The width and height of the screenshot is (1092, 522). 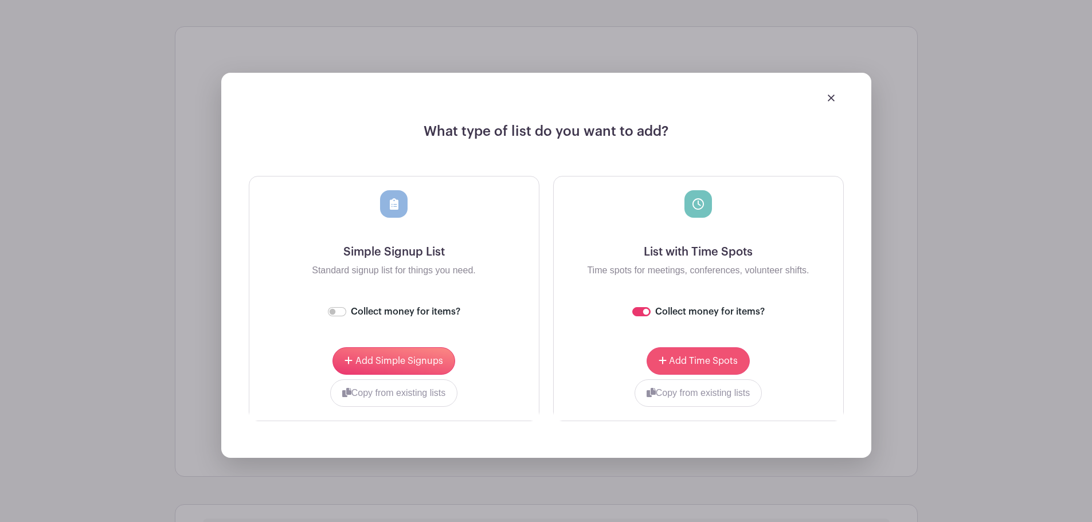 What do you see at coordinates (399, 361) in the screenshot?
I see `span: Add Simple Signups` at bounding box center [399, 361].